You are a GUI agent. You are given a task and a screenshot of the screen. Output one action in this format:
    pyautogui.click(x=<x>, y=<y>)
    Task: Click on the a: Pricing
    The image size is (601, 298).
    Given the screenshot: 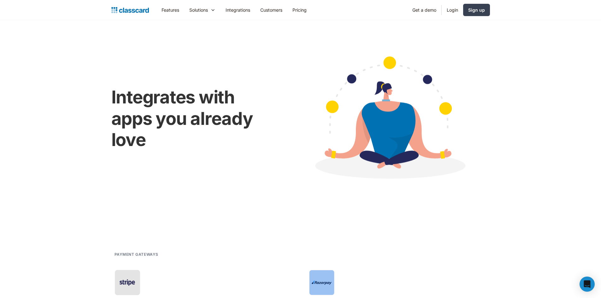 What is the action you would take?
    pyautogui.click(x=299, y=10)
    